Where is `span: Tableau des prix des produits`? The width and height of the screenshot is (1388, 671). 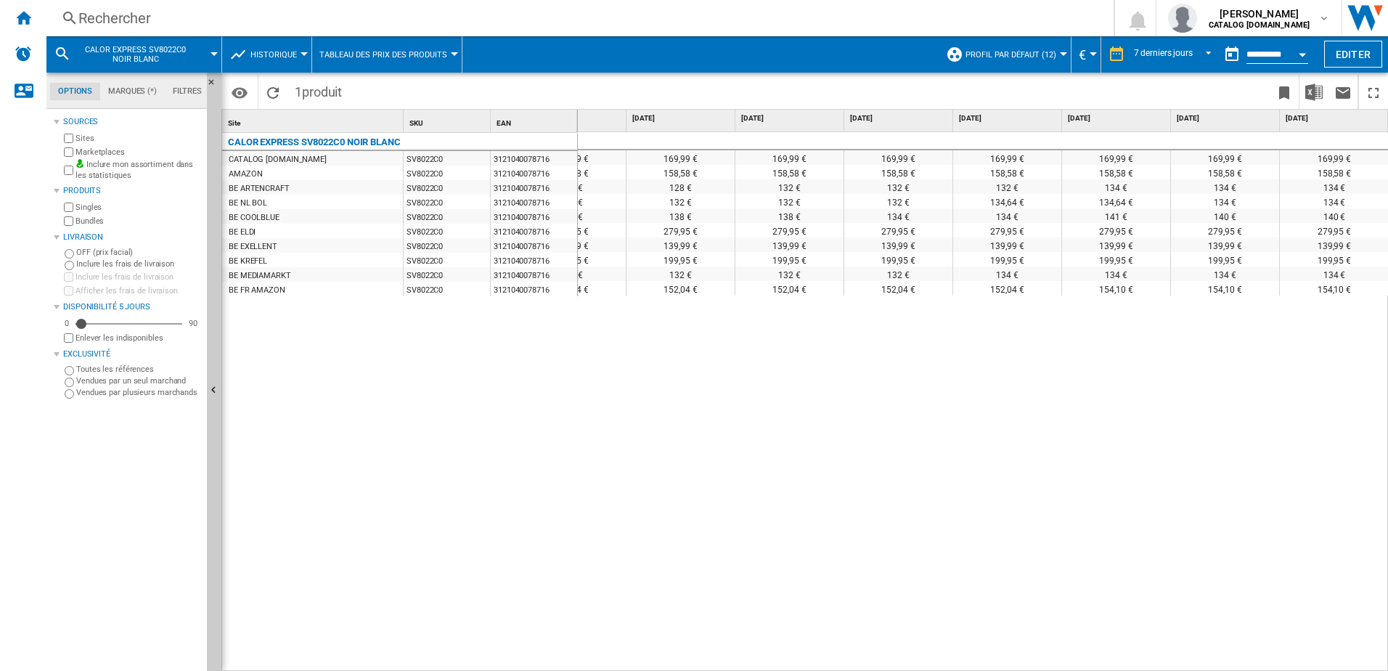
span: Tableau des prix des produits is located at coordinates (383, 54).